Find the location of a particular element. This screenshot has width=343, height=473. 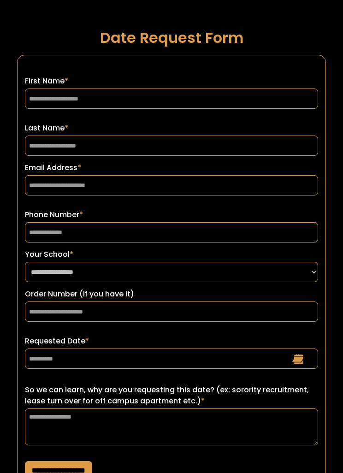

h1: Date Request Form is located at coordinates (171, 37).